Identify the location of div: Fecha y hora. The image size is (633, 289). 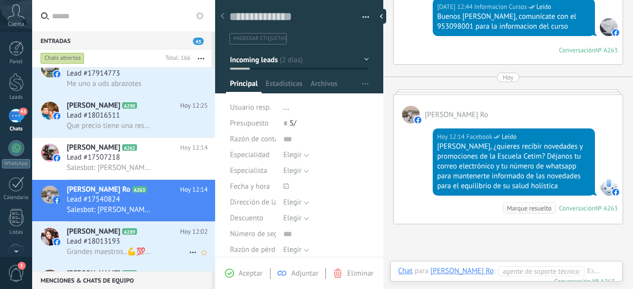
(253, 187).